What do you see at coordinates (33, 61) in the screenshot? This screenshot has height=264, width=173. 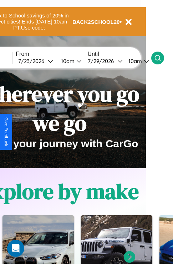 I see `div: 7 / 23 / 2026` at bounding box center [33, 61].